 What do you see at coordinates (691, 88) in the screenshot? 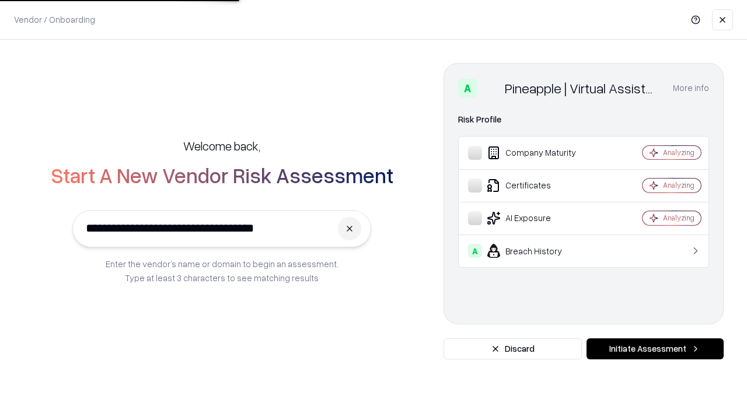
I see `button: More info` at bounding box center [691, 88].